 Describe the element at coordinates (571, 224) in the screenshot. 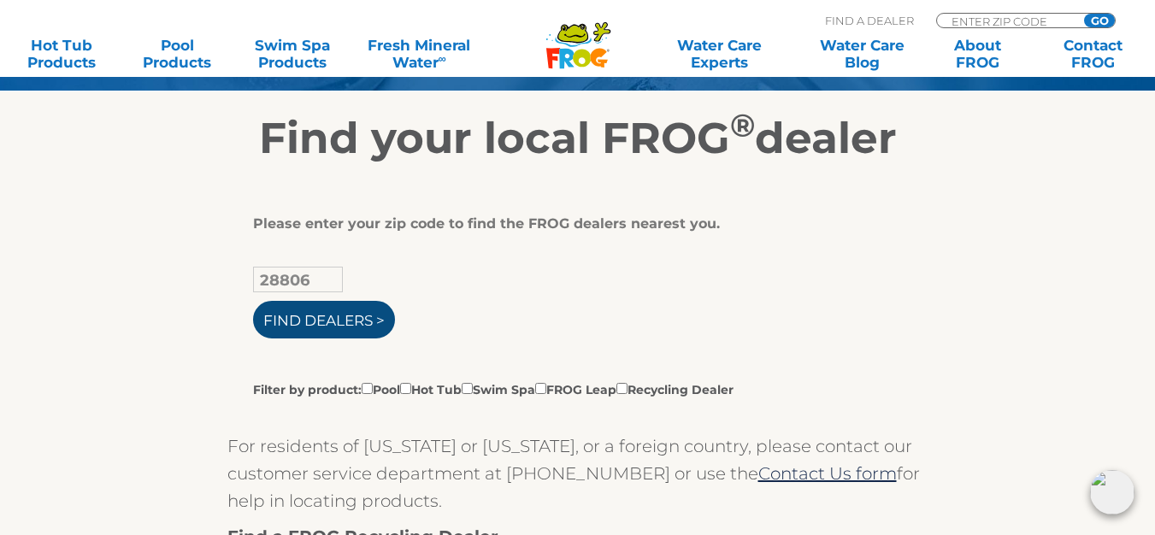

I see `div: Please enter your zip code to find the FROG dealers nearest you.` at that location.